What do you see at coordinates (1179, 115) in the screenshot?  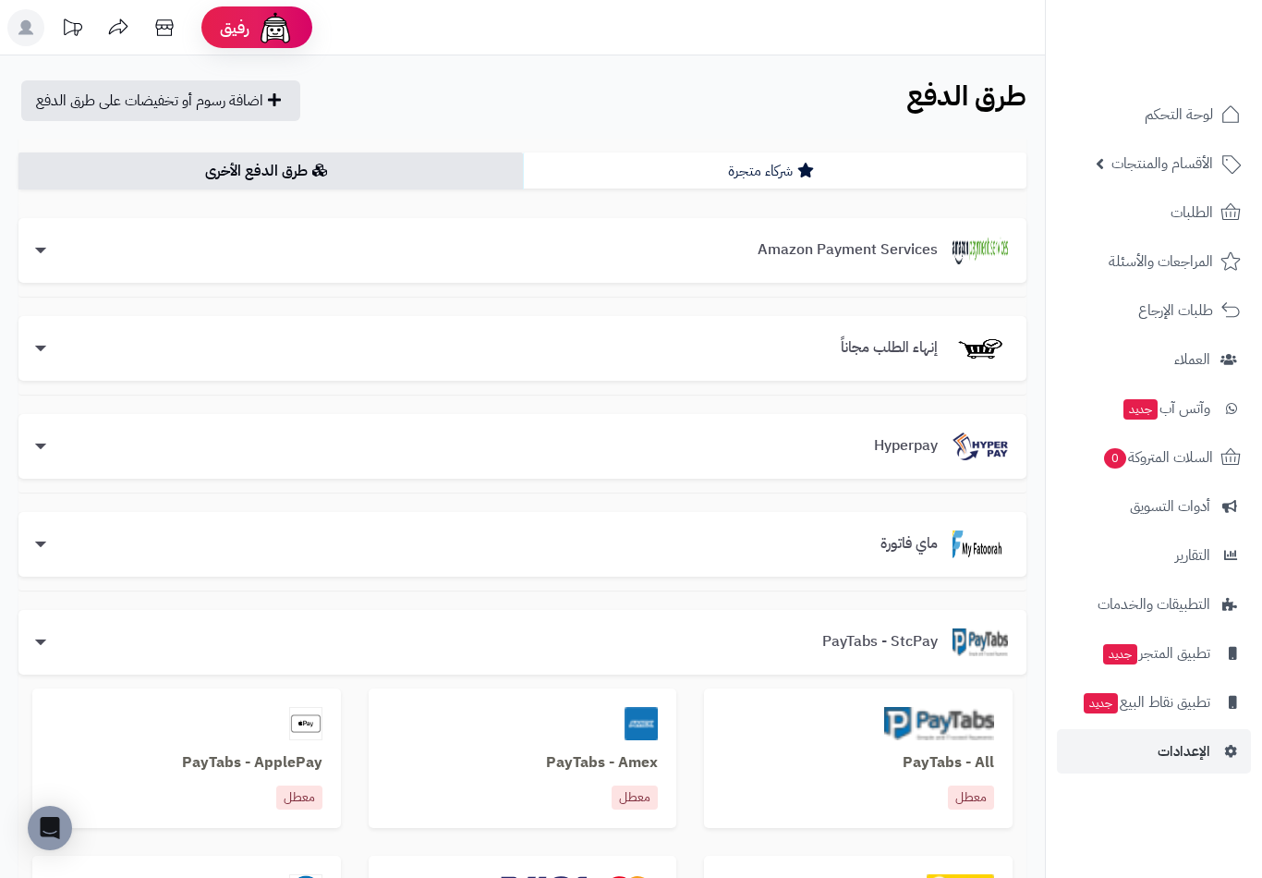 I see `span: لوحة التحكم` at bounding box center [1179, 115].